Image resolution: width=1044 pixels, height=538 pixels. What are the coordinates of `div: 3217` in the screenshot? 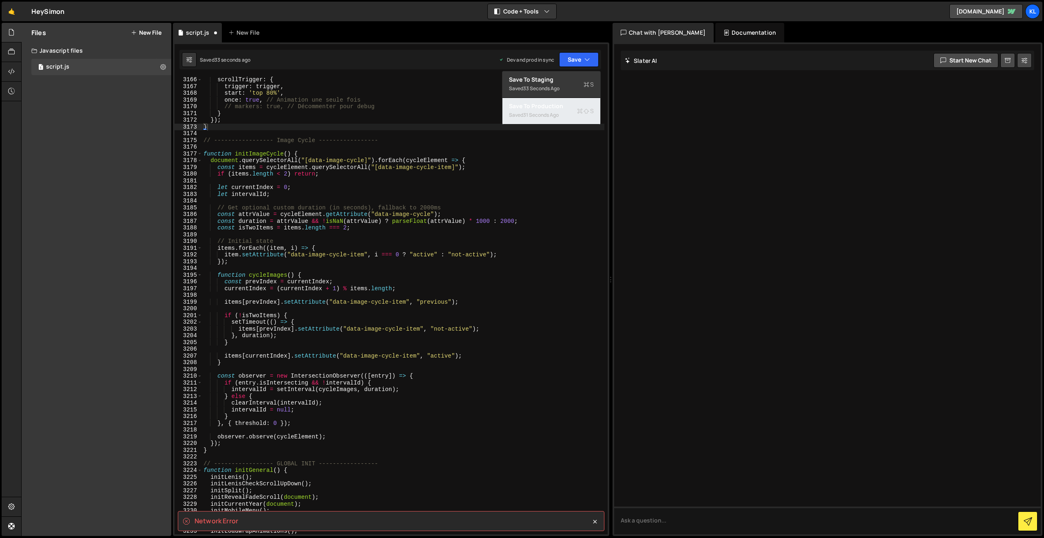 It's located at (188, 423).